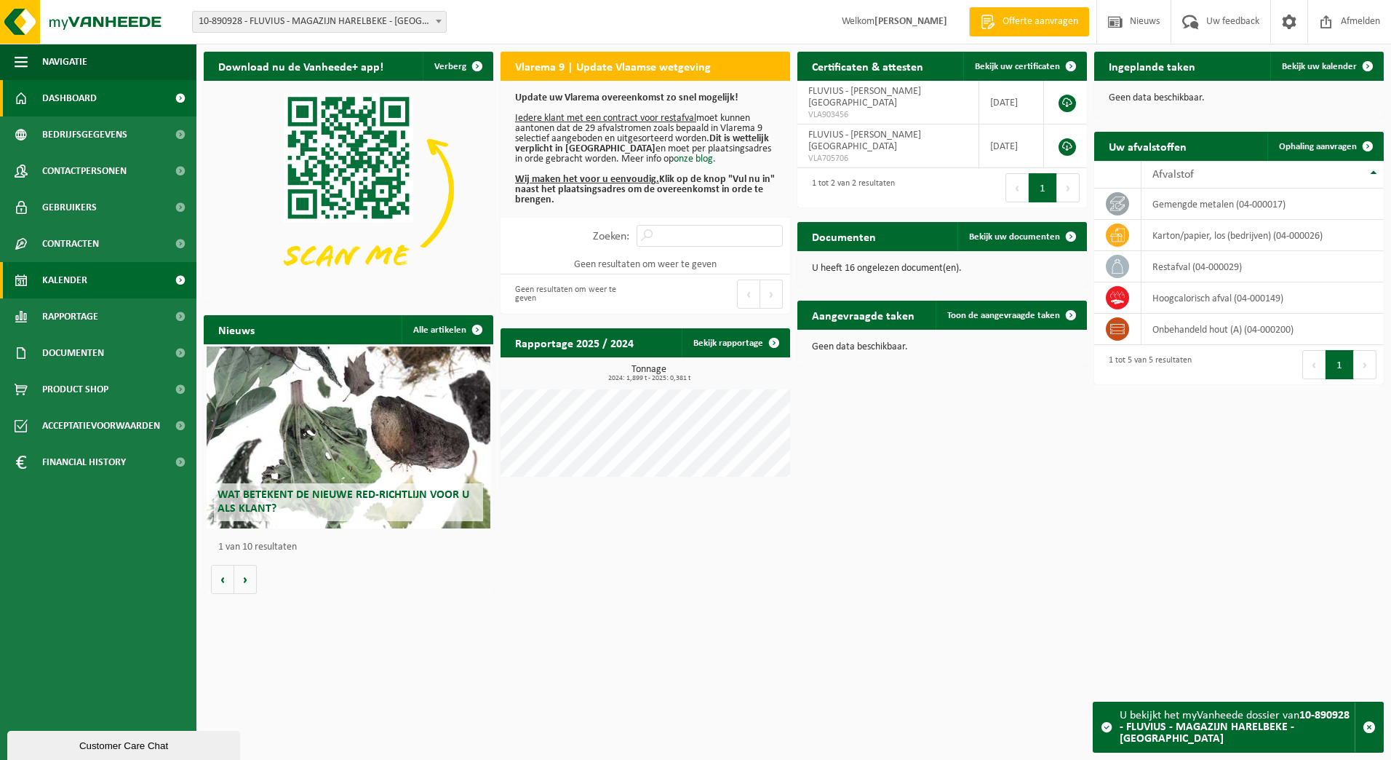  Describe the element at coordinates (1021, 236) in the screenshot. I see `a: Bekijk uw documenten` at that location.